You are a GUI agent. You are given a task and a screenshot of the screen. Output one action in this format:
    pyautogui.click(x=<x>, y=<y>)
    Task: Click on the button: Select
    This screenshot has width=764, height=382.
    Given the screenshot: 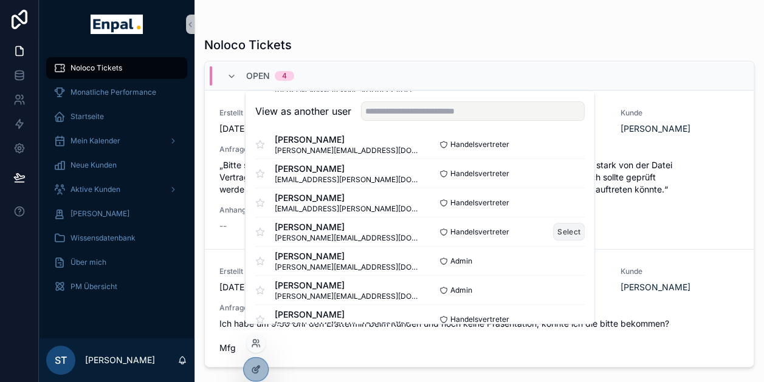 What is the action you would take?
    pyautogui.click(x=569, y=232)
    